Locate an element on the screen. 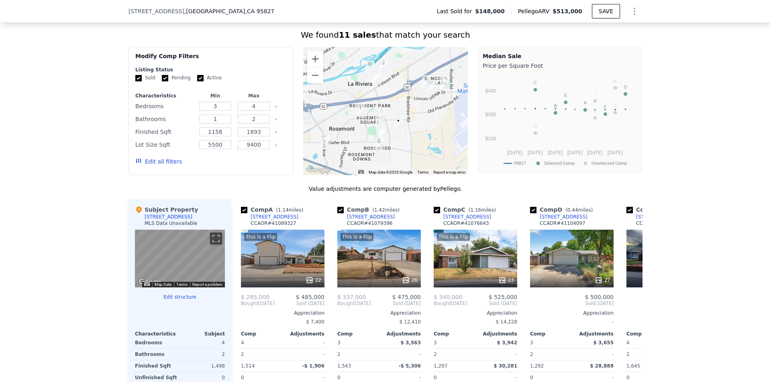 This screenshot has width=771, height=382. button: SAVE is located at coordinates (606, 11).